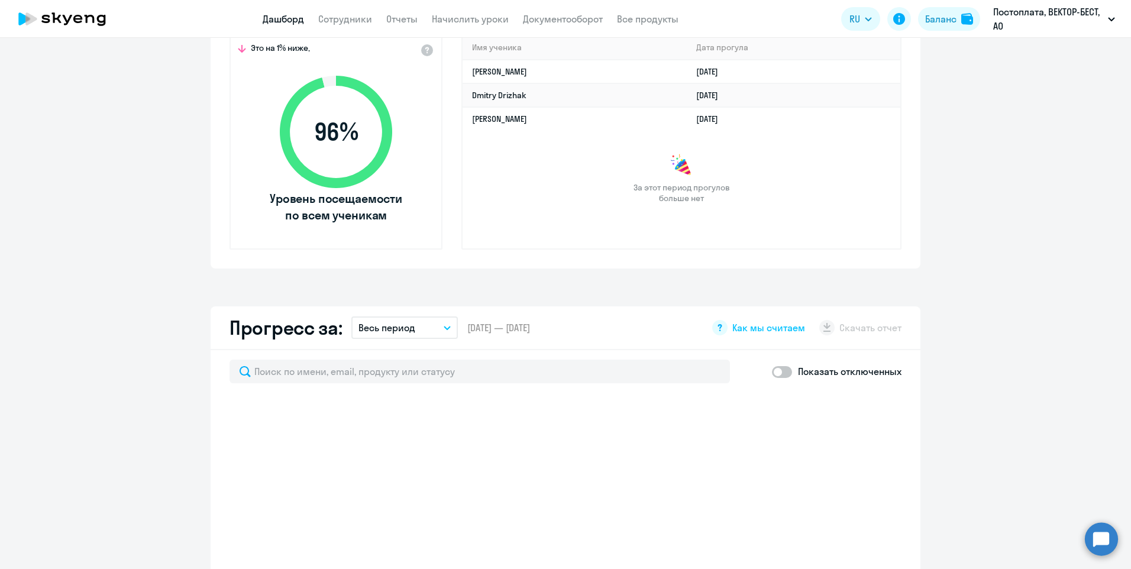  I want to click on h2: Прогресс за:, so click(286, 328).